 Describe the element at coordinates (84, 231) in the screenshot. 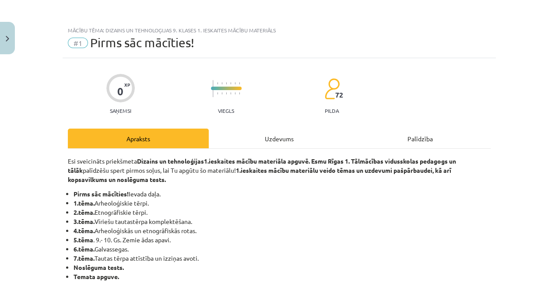

I see `strong: 4.tēma.` at that location.